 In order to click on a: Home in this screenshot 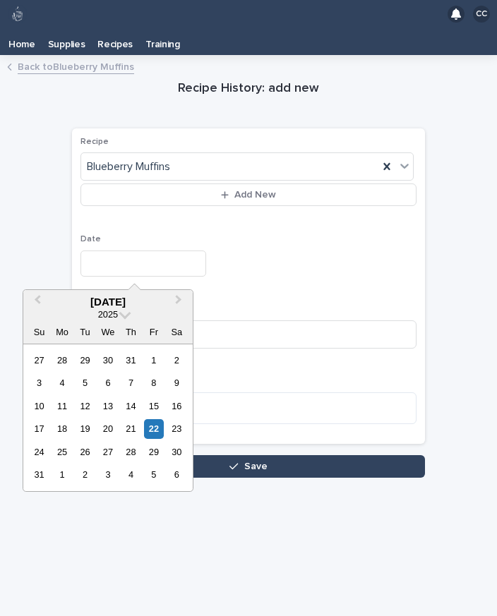, I will do `click(22, 42)`.